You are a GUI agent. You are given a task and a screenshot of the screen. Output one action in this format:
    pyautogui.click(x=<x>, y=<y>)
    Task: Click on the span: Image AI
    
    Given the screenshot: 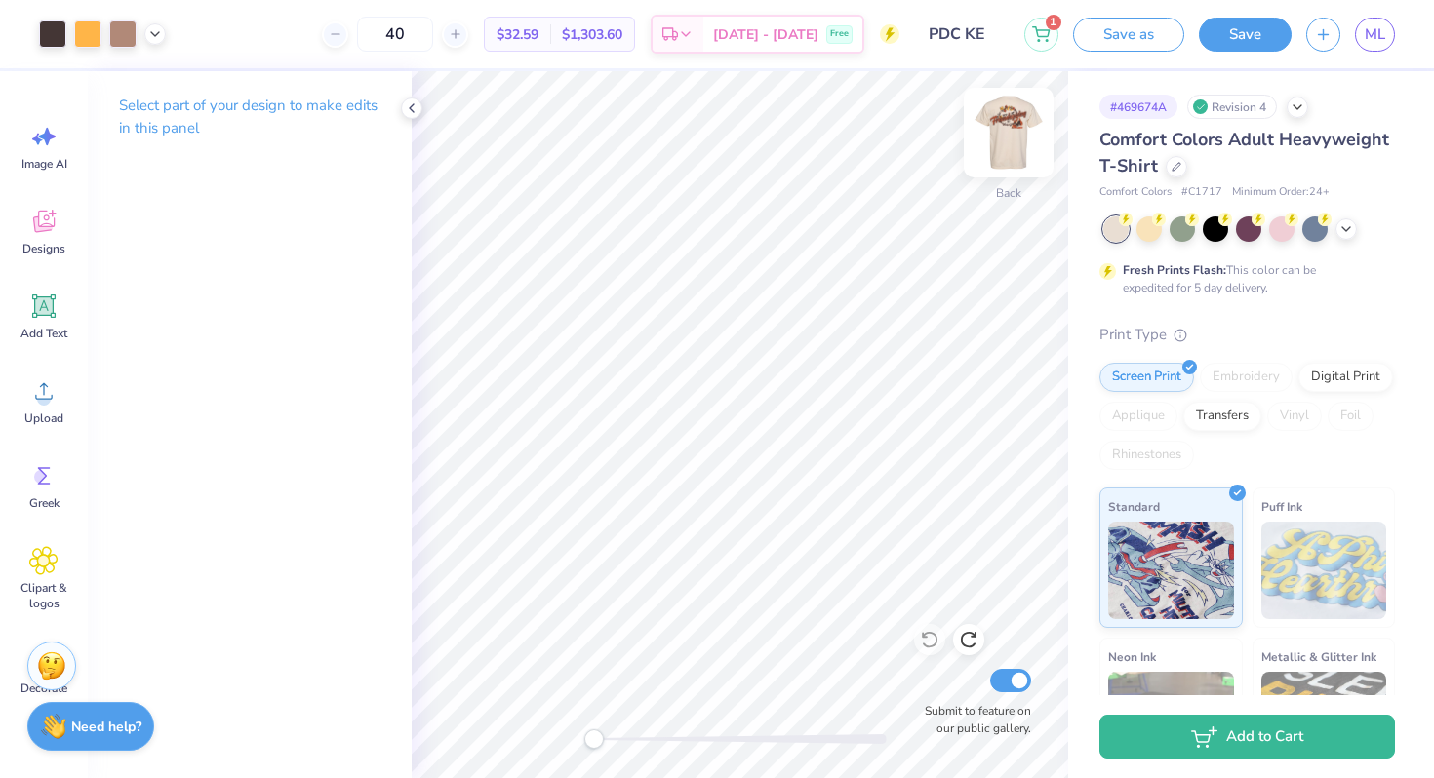 What is the action you would take?
    pyautogui.click(x=44, y=164)
    